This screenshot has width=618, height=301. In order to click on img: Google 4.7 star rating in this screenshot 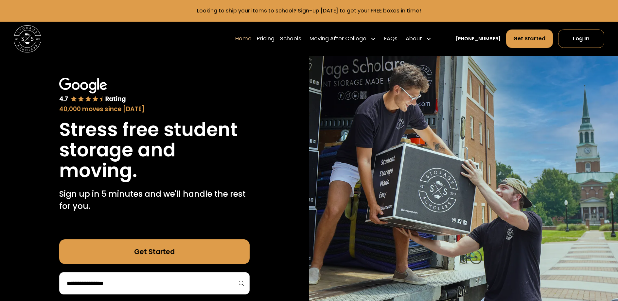, I will do `click(93, 90)`.